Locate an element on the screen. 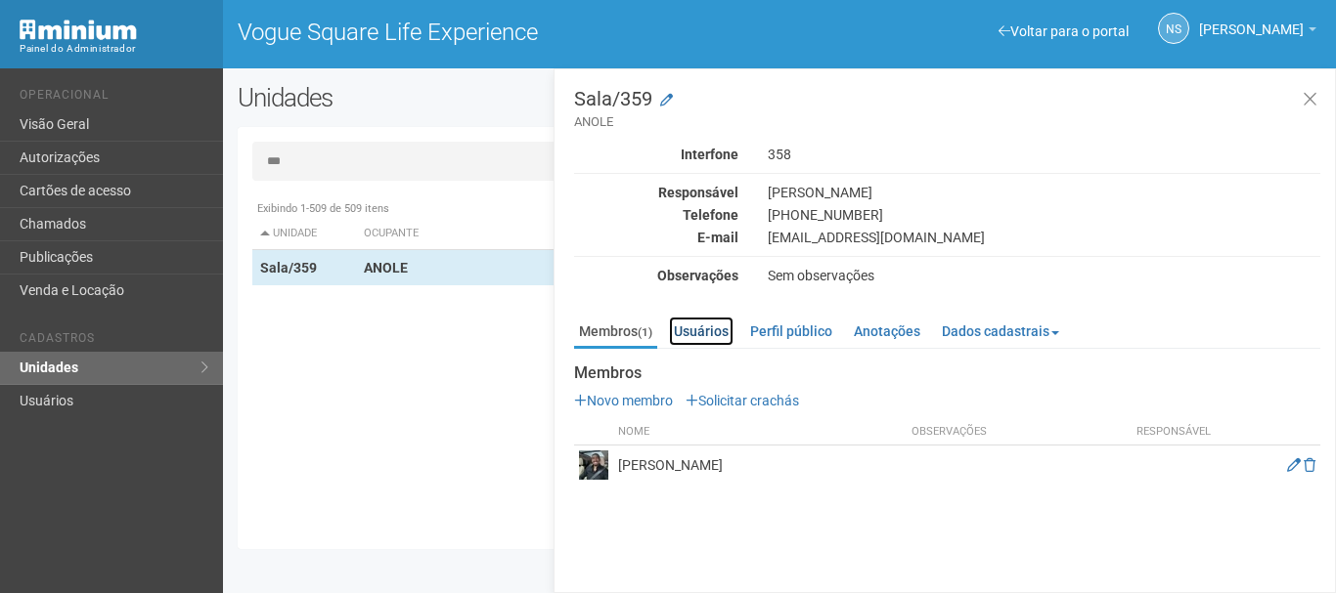 The image size is (1336, 593). a: Novo membro is located at coordinates (623, 401).